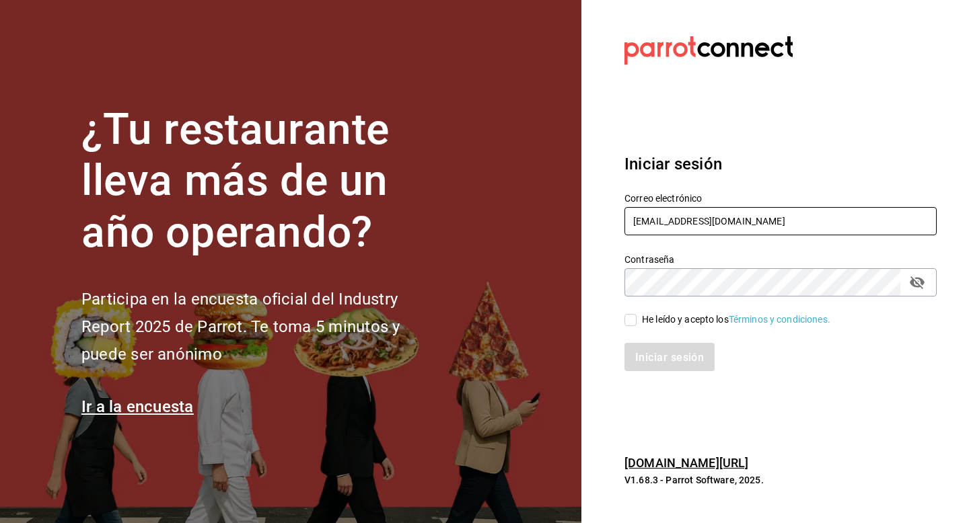 The height and width of the screenshot is (523, 969). Describe the element at coordinates (917, 283) in the screenshot. I see `button: campo de contraseña` at that location.